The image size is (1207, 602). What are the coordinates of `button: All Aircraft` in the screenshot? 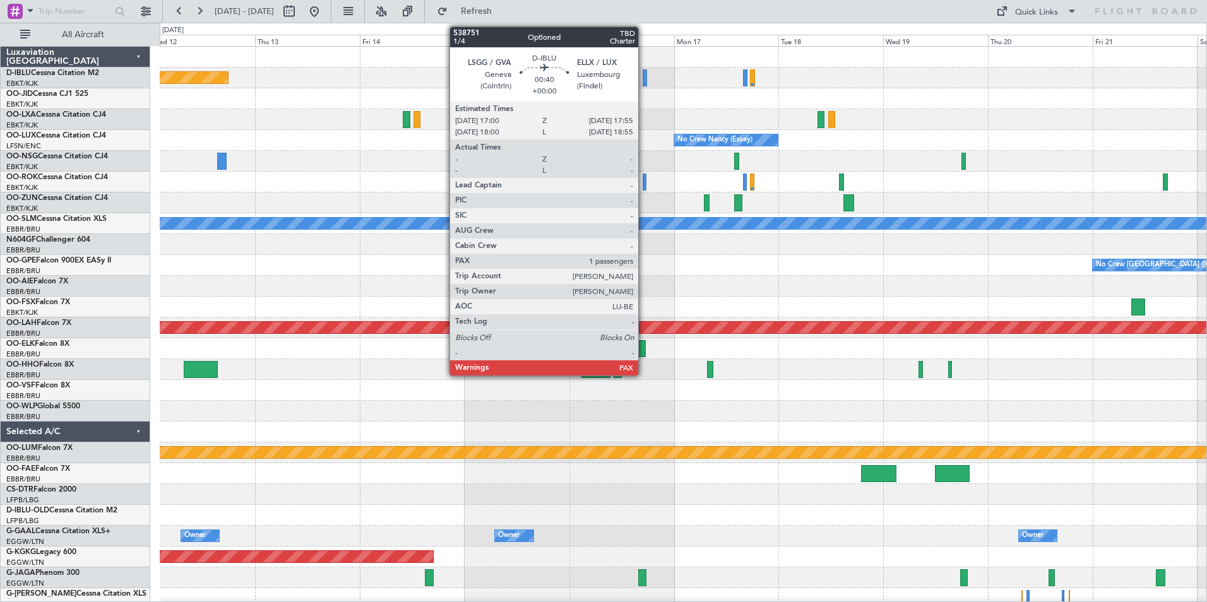 It's located at (75, 35).